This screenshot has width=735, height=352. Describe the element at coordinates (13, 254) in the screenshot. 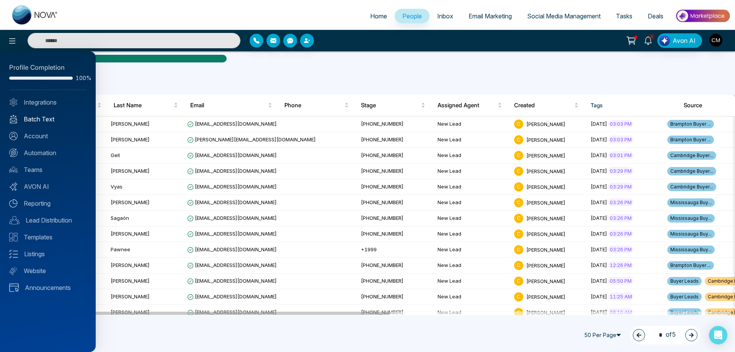

I see `img: Listings.svg` at that location.